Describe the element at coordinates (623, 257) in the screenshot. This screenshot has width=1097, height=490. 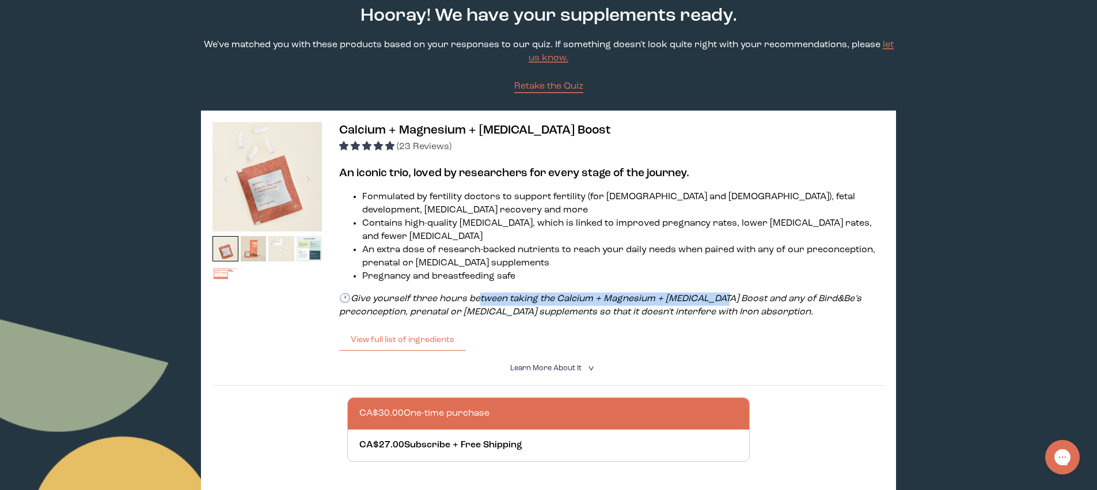
I see `li: An extra dose of research-backed nutrients to reach your daily needs when paired with any of our ...` at that location.